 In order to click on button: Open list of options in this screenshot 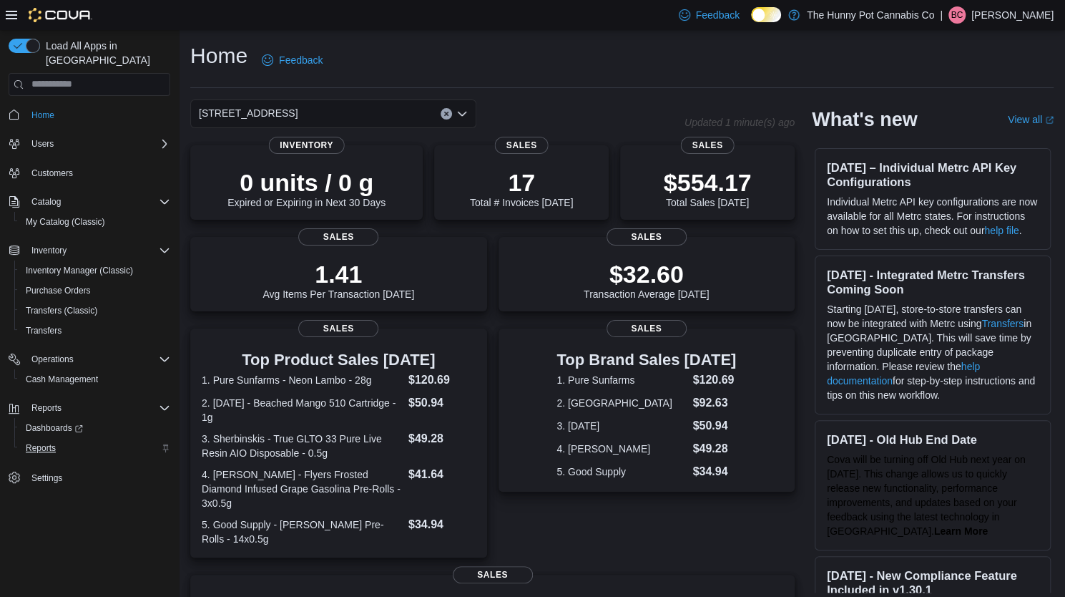, I will do `click(462, 114)`.